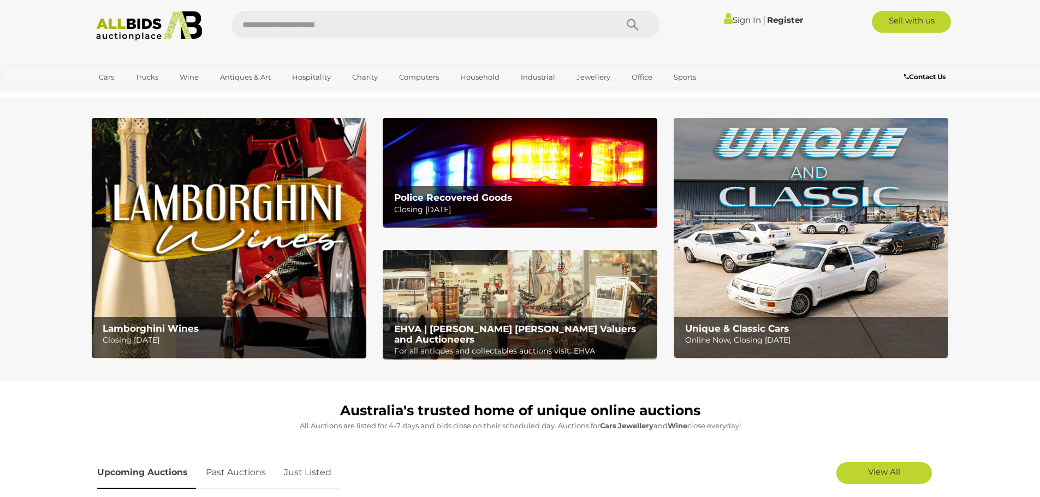  I want to click on a: Contact Us, so click(926, 77).